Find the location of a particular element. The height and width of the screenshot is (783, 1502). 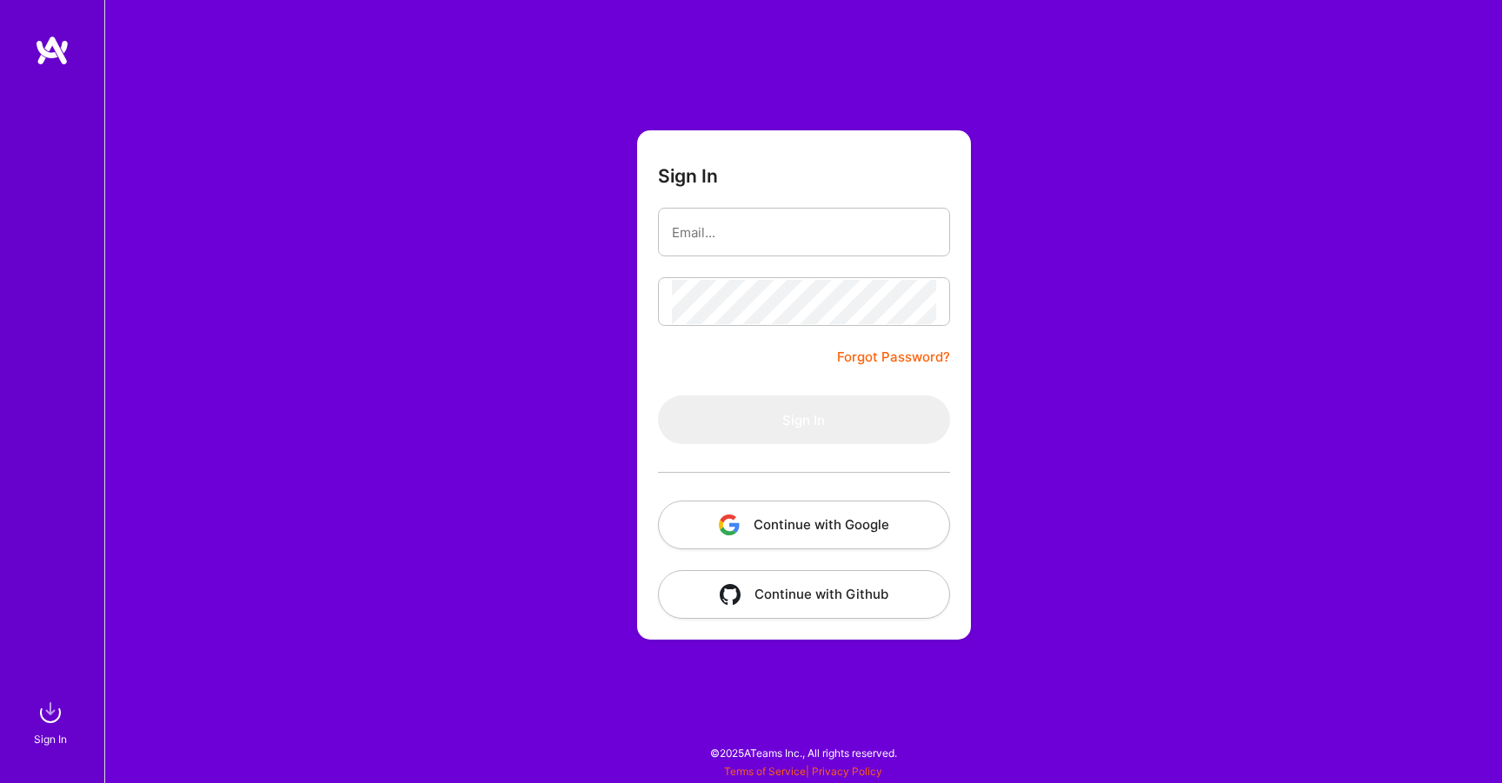

div: Sign In is located at coordinates (50, 739).